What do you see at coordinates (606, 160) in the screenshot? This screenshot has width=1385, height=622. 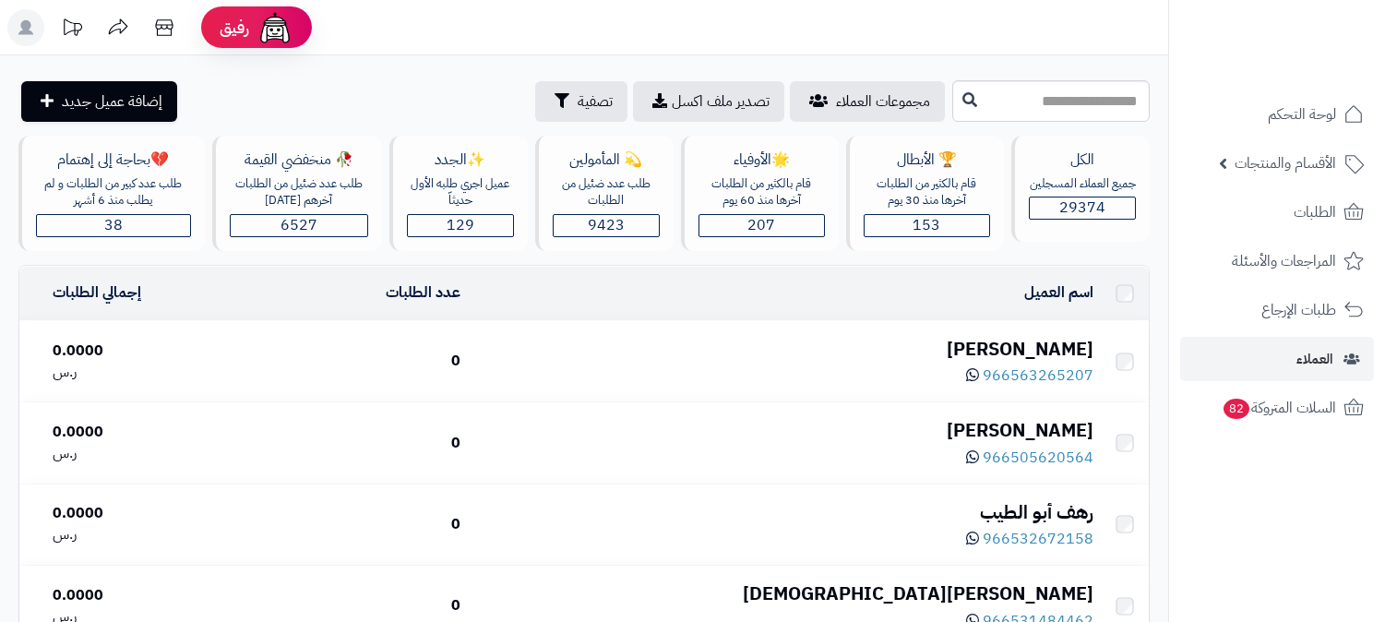 I see `div: 💫 المأمولين` at bounding box center [606, 160].